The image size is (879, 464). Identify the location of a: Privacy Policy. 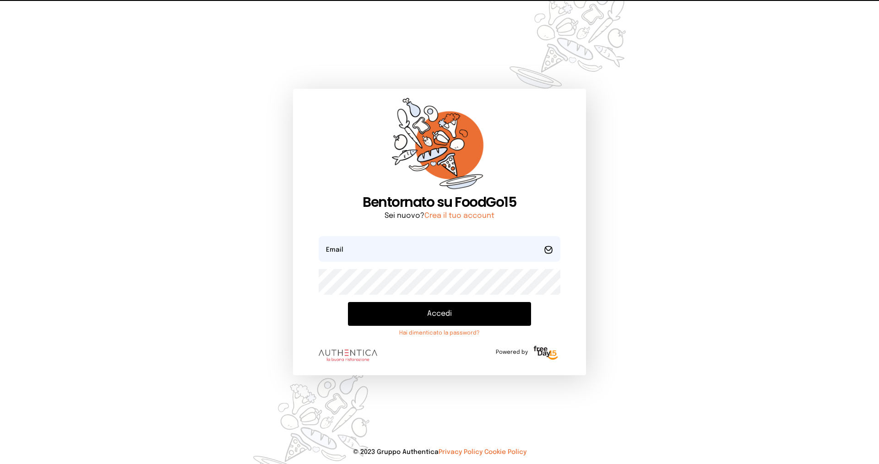
(461, 452).